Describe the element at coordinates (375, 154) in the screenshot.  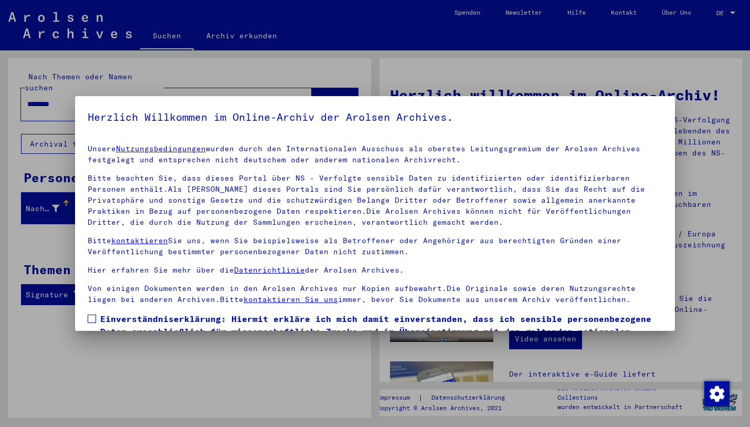
I see `p: Unsere wurden durch den Internationalen Ausschuss als oberstes Leitungsgremium der Arolsen Archiv...` at that location.